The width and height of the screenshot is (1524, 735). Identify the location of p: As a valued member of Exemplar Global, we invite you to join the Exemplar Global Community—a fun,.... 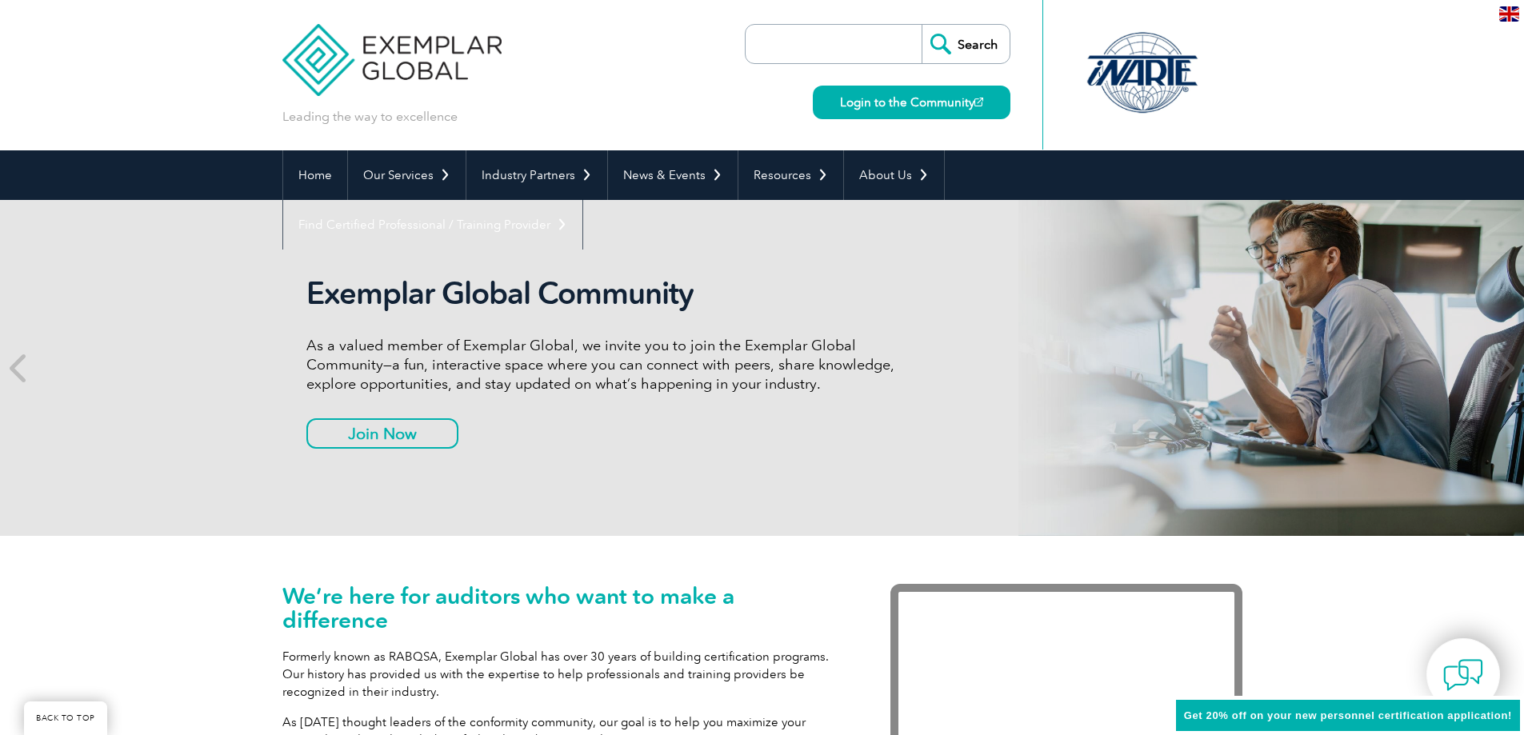
(606, 365).